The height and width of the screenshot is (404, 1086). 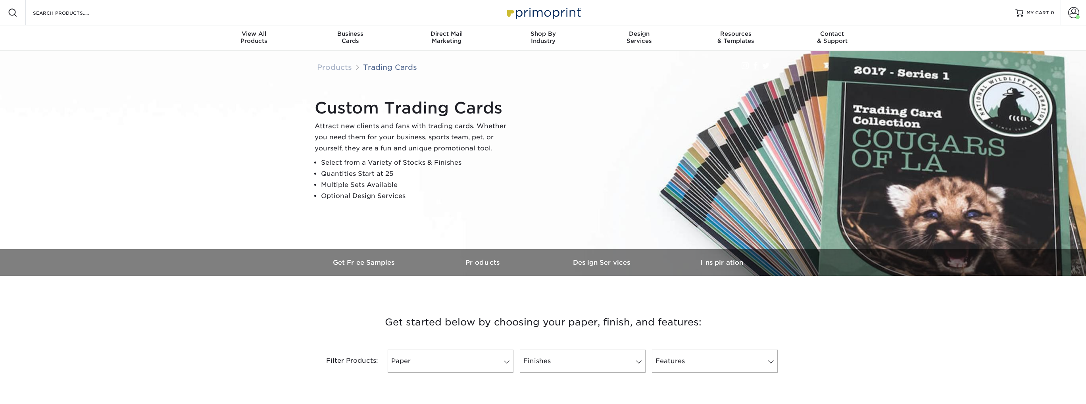 What do you see at coordinates (543, 12) in the screenshot?
I see `img: Primoprint` at bounding box center [543, 12].